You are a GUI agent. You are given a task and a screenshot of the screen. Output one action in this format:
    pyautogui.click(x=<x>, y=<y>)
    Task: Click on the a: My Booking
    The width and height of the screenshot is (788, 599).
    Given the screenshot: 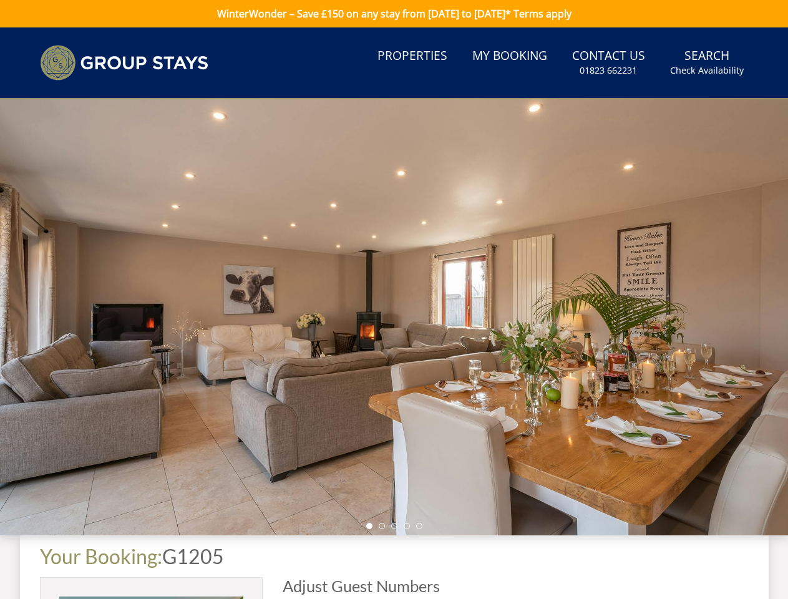 What is the action you would take?
    pyautogui.click(x=510, y=56)
    